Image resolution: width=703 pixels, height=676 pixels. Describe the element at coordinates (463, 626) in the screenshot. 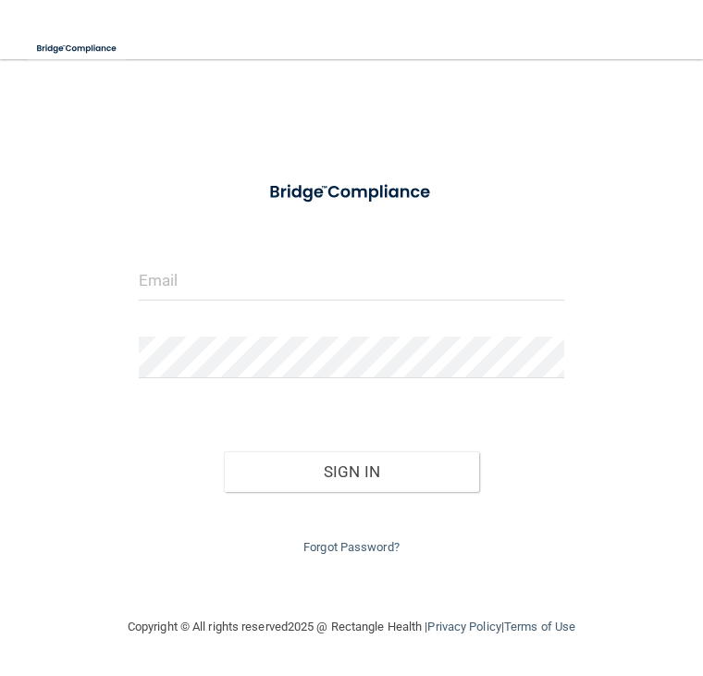

I see `a: Privacy Policy` at that location.